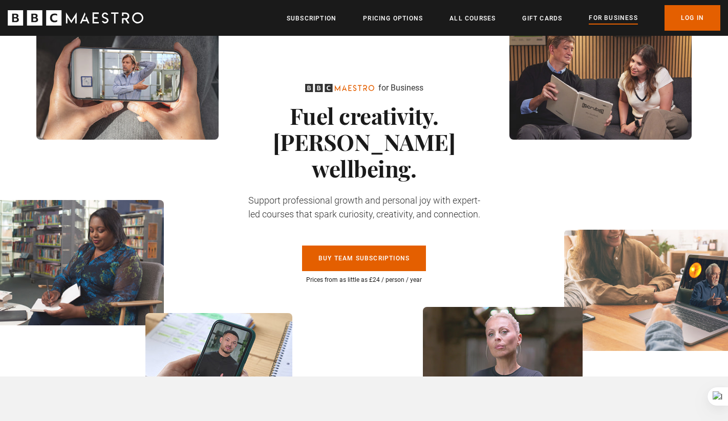  I want to click on a: Subscription, so click(311, 18).